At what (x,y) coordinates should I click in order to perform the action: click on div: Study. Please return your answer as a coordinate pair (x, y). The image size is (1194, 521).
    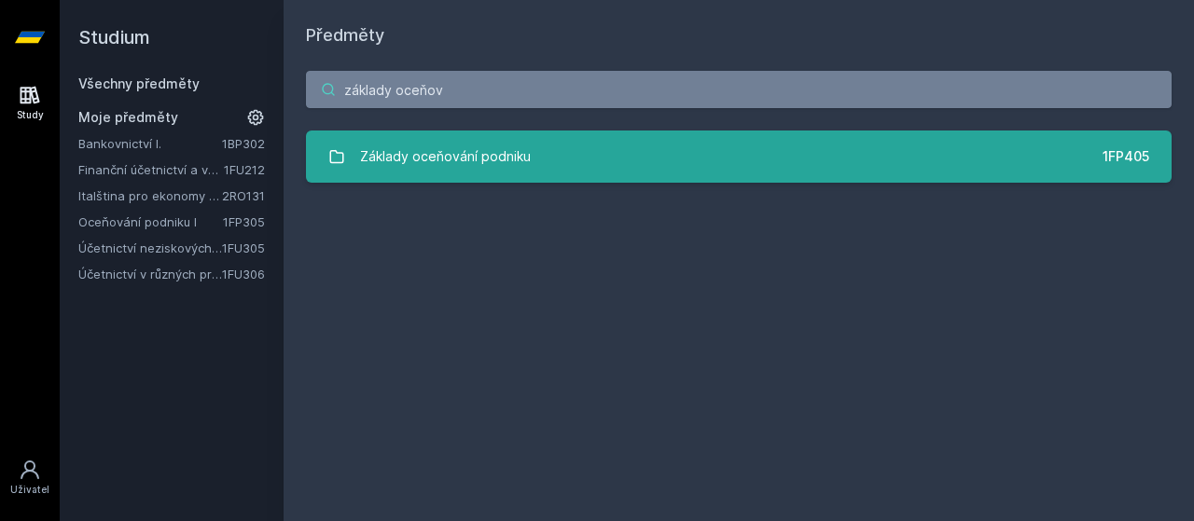
    Looking at the image, I should click on (30, 115).